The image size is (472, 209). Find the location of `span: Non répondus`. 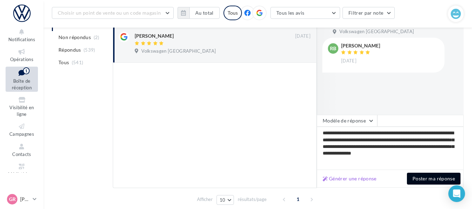

span: Non répondus is located at coordinates (75, 37).